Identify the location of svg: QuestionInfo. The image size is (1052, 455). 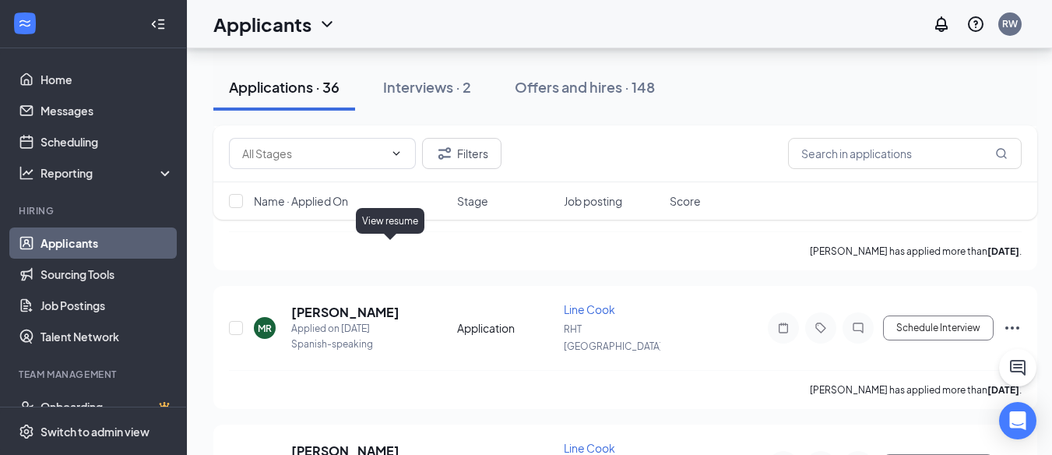
(975, 24).